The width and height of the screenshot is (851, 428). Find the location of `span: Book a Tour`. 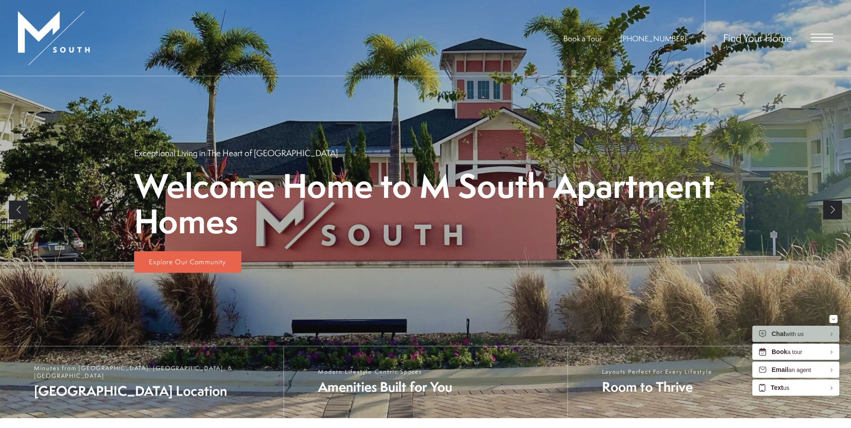

span: Book a Tour is located at coordinates (582, 38).